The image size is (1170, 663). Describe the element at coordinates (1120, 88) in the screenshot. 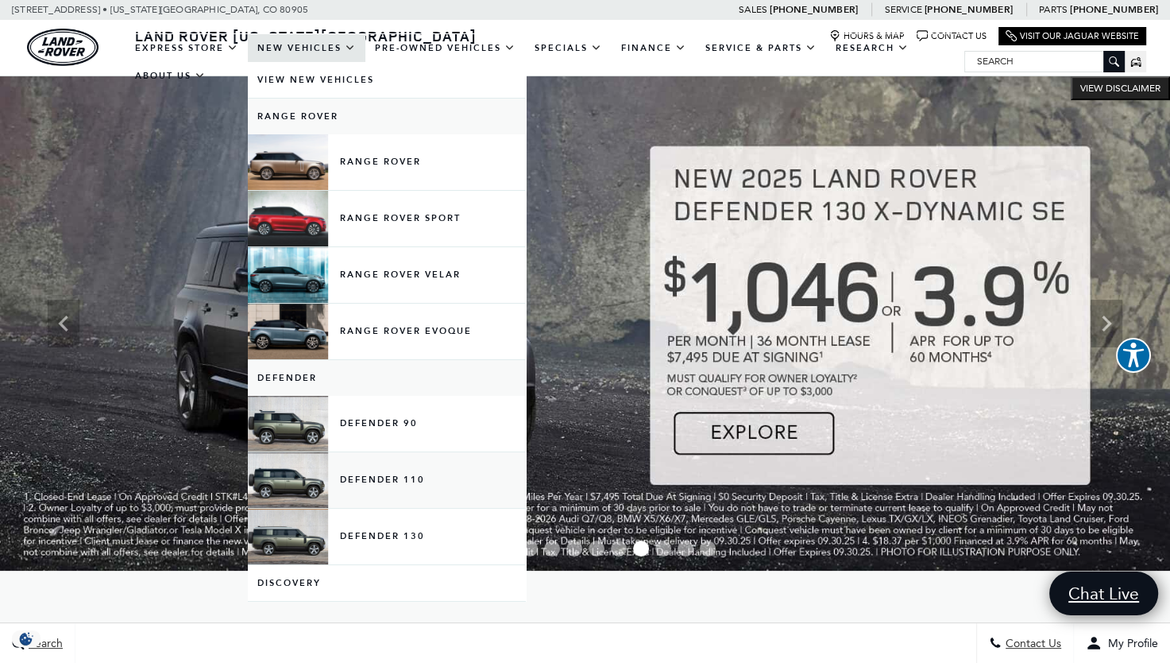

I see `button: VIEW DISCLAIMER` at that location.